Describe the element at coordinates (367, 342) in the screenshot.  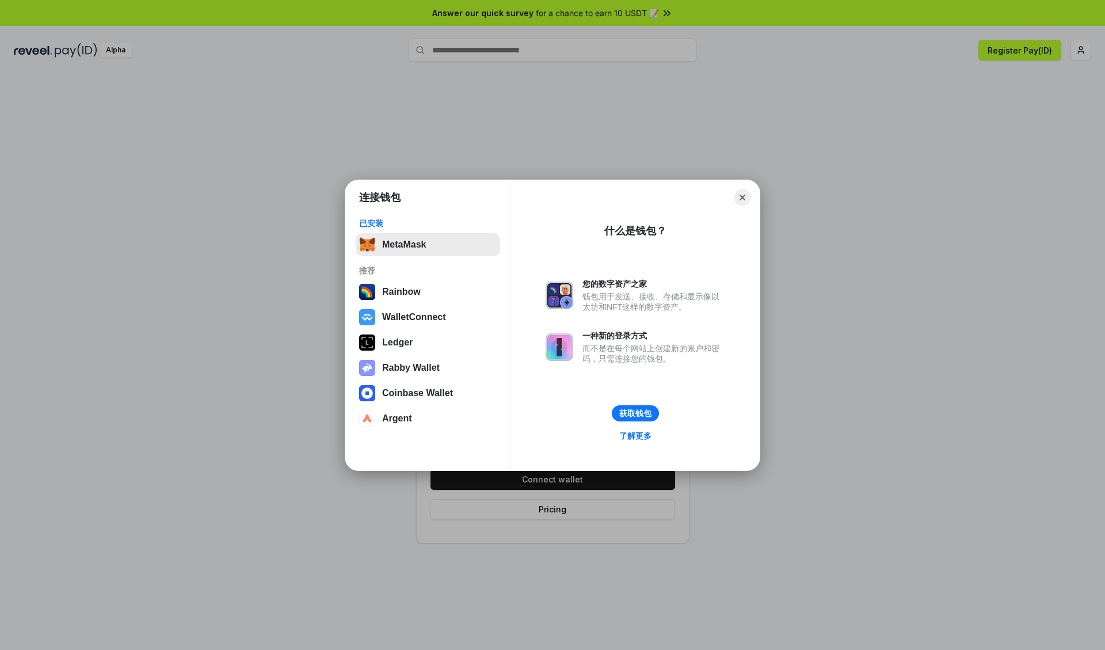
I see `img: svg+xml,%3Csvg%20xmlns%3D%22http%3A%2F%2Fwww.w3.org%2F2000%2Fsvg%22%20width%3D%2228%22%20height%3...` at that location.